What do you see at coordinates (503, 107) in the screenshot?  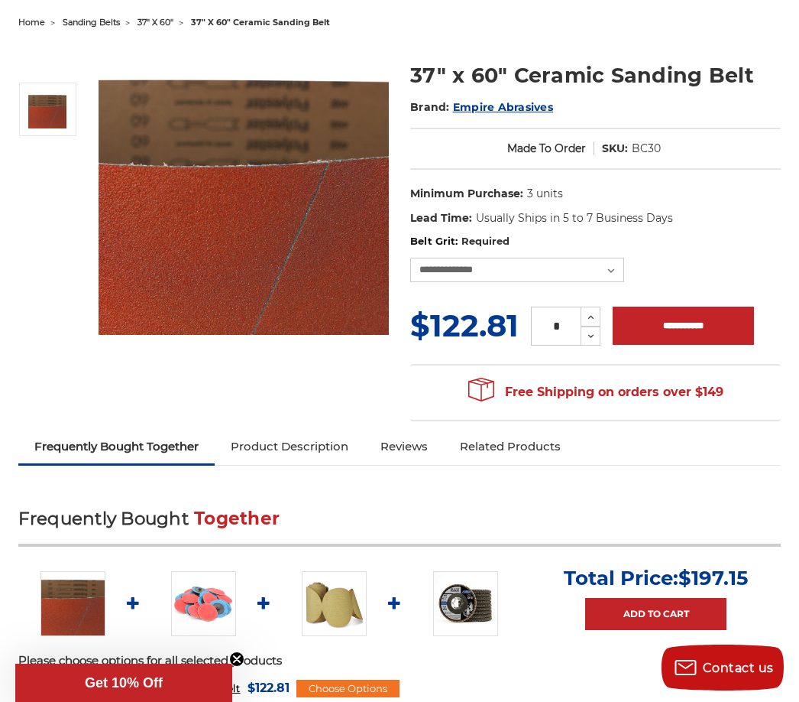 I see `a: Empire Abrasives` at bounding box center [503, 107].